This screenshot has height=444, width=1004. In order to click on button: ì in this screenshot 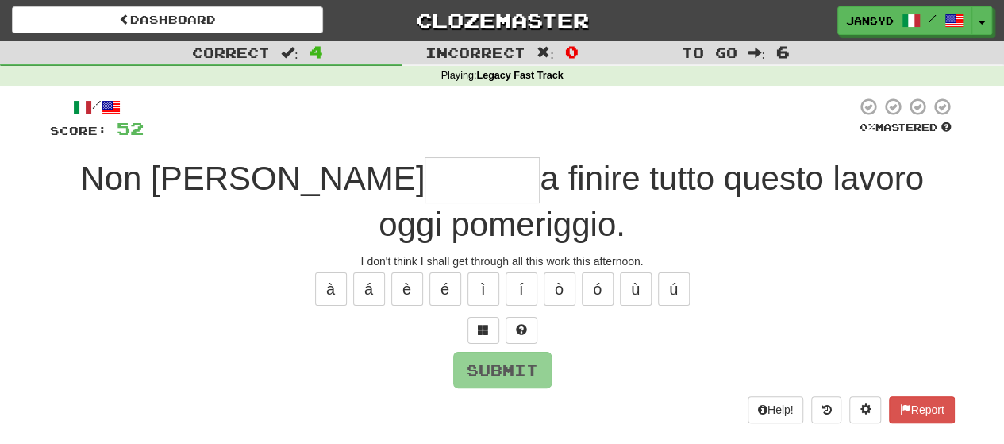, I will do `click(483, 289)`.